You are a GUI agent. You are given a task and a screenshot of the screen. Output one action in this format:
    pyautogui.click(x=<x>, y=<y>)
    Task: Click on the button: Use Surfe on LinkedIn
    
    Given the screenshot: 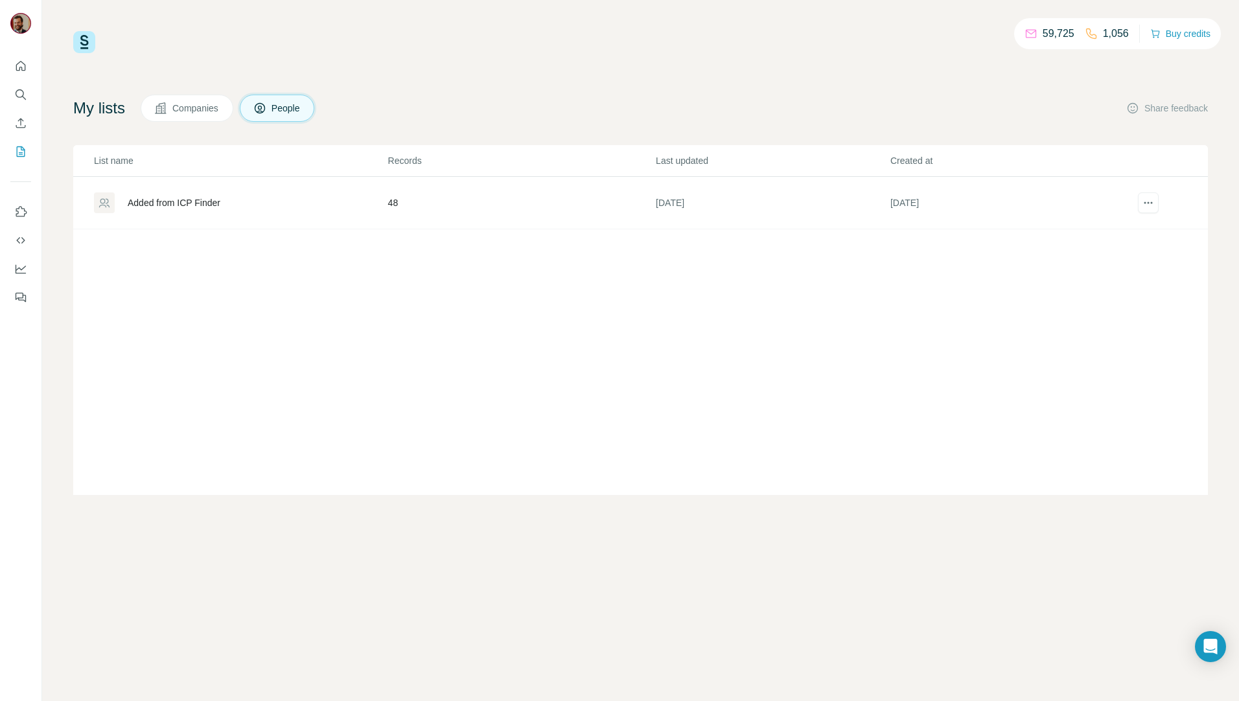 What is the action you would take?
    pyautogui.click(x=21, y=212)
    